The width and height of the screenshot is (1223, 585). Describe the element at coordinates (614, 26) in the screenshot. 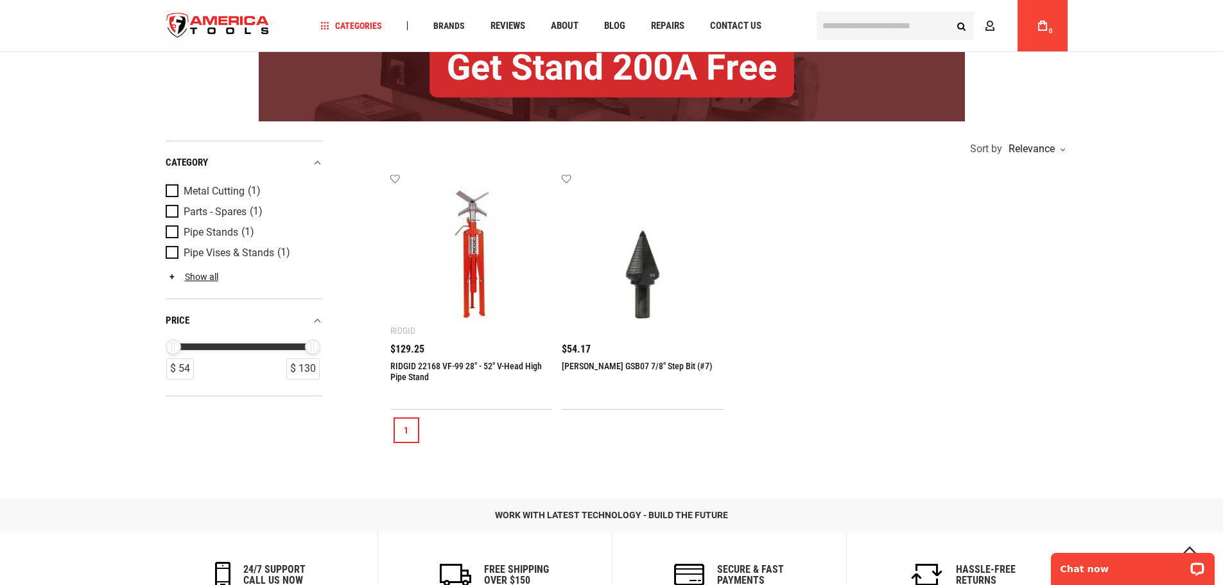

I see `a: Blog` at that location.